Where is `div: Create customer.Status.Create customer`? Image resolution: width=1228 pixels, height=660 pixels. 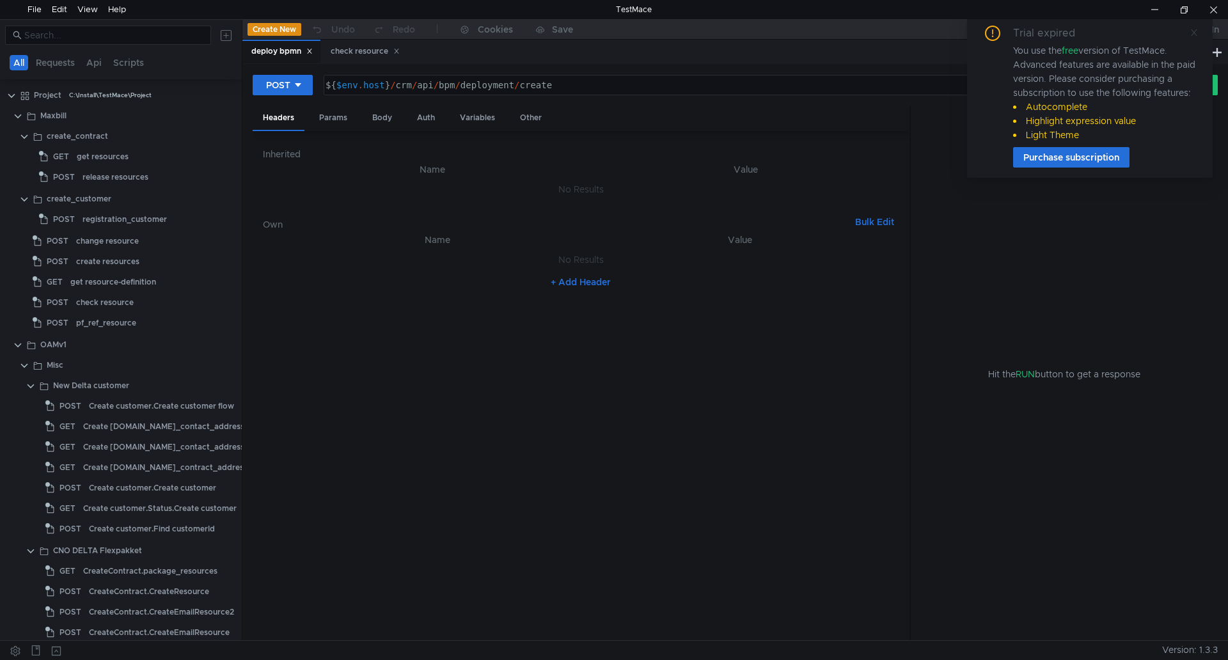
div: Create customer.Status.Create customer is located at coordinates (160, 509).